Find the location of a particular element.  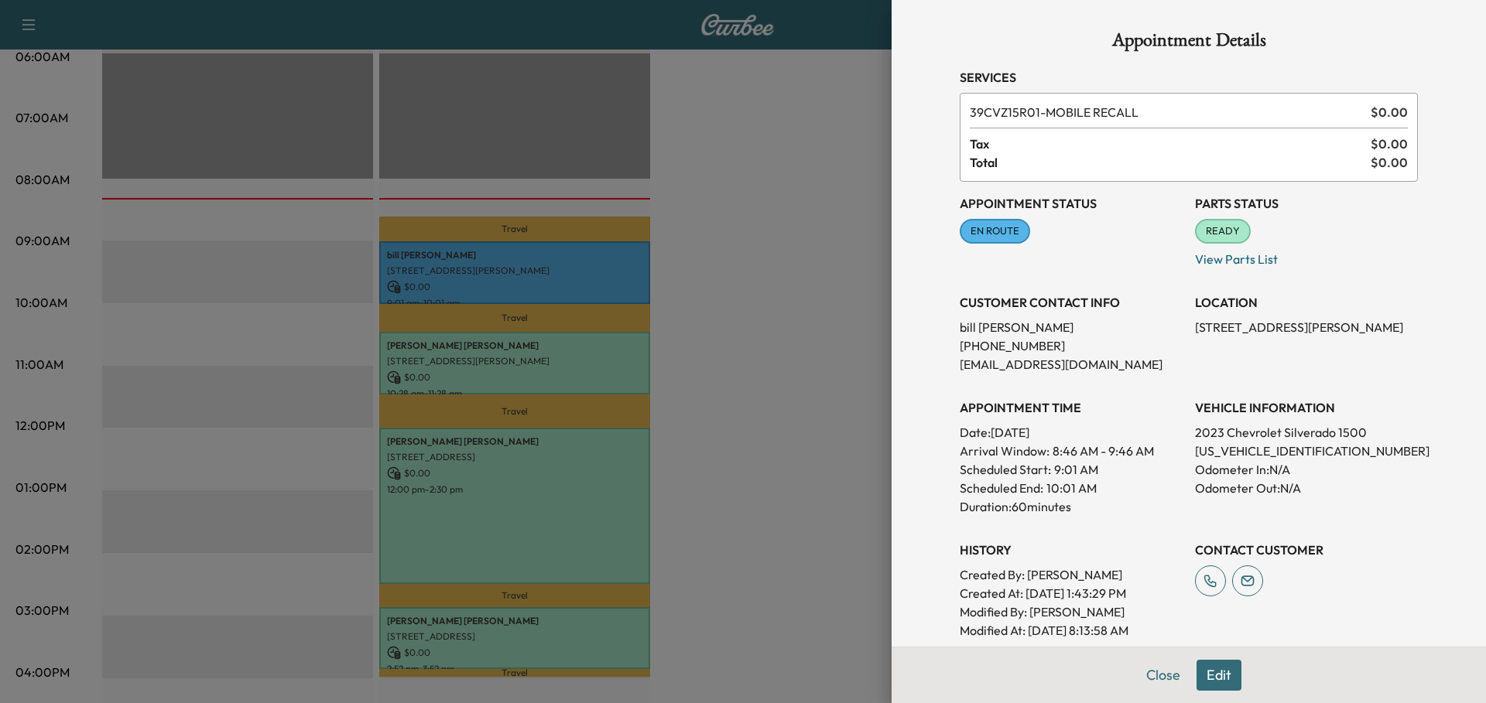

h3: CUSTOMER CONTACT INFO is located at coordinates (1071, 303).